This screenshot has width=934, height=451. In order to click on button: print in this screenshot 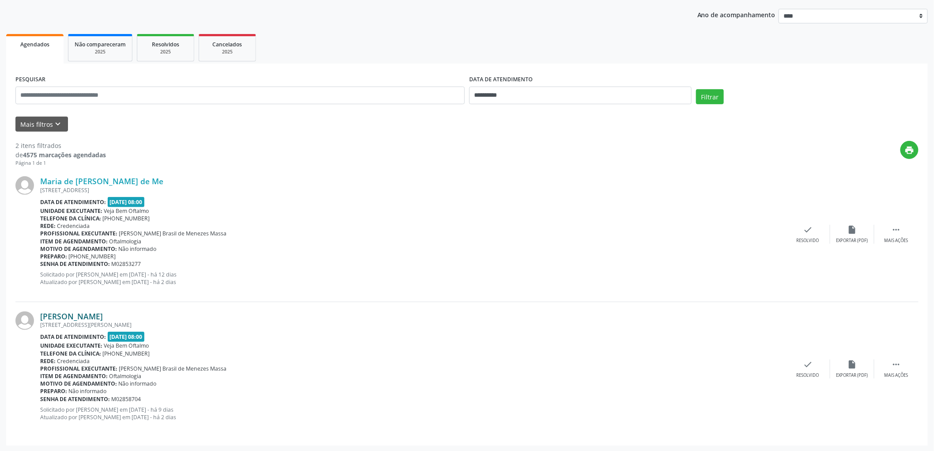, I will do `click(910, 150)`.